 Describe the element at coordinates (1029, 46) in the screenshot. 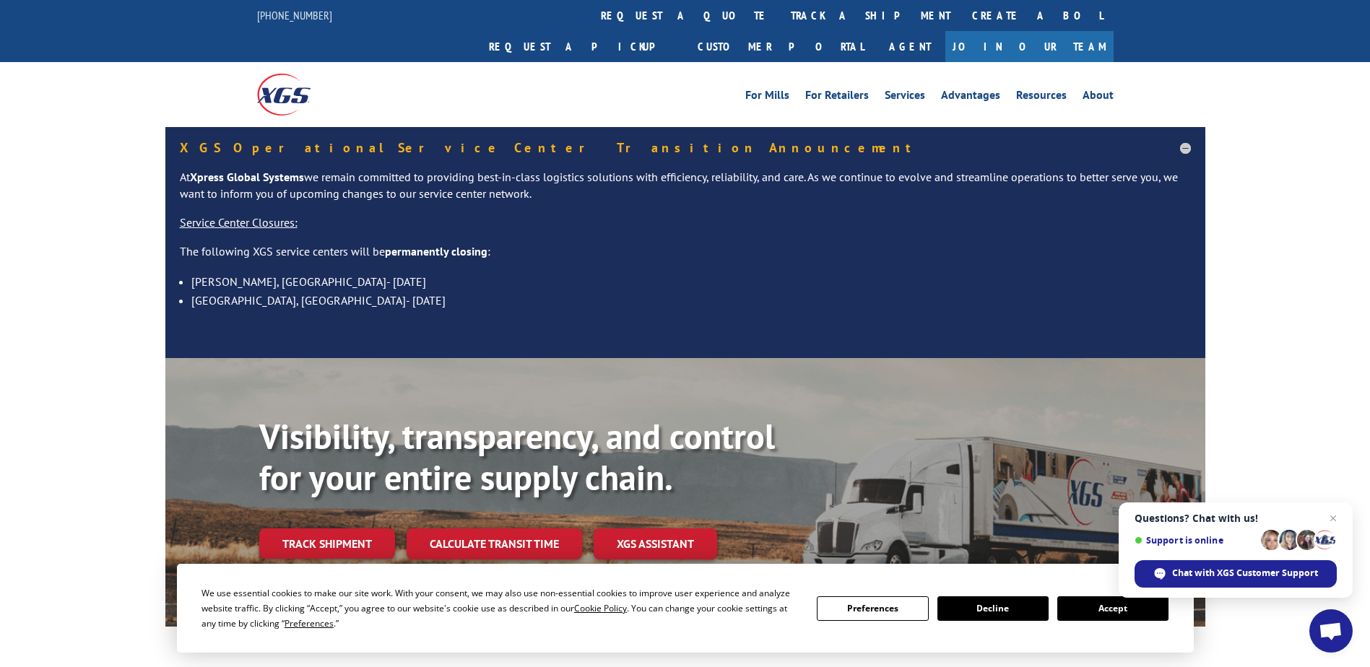

I see `a: Join Our Team` at that location.